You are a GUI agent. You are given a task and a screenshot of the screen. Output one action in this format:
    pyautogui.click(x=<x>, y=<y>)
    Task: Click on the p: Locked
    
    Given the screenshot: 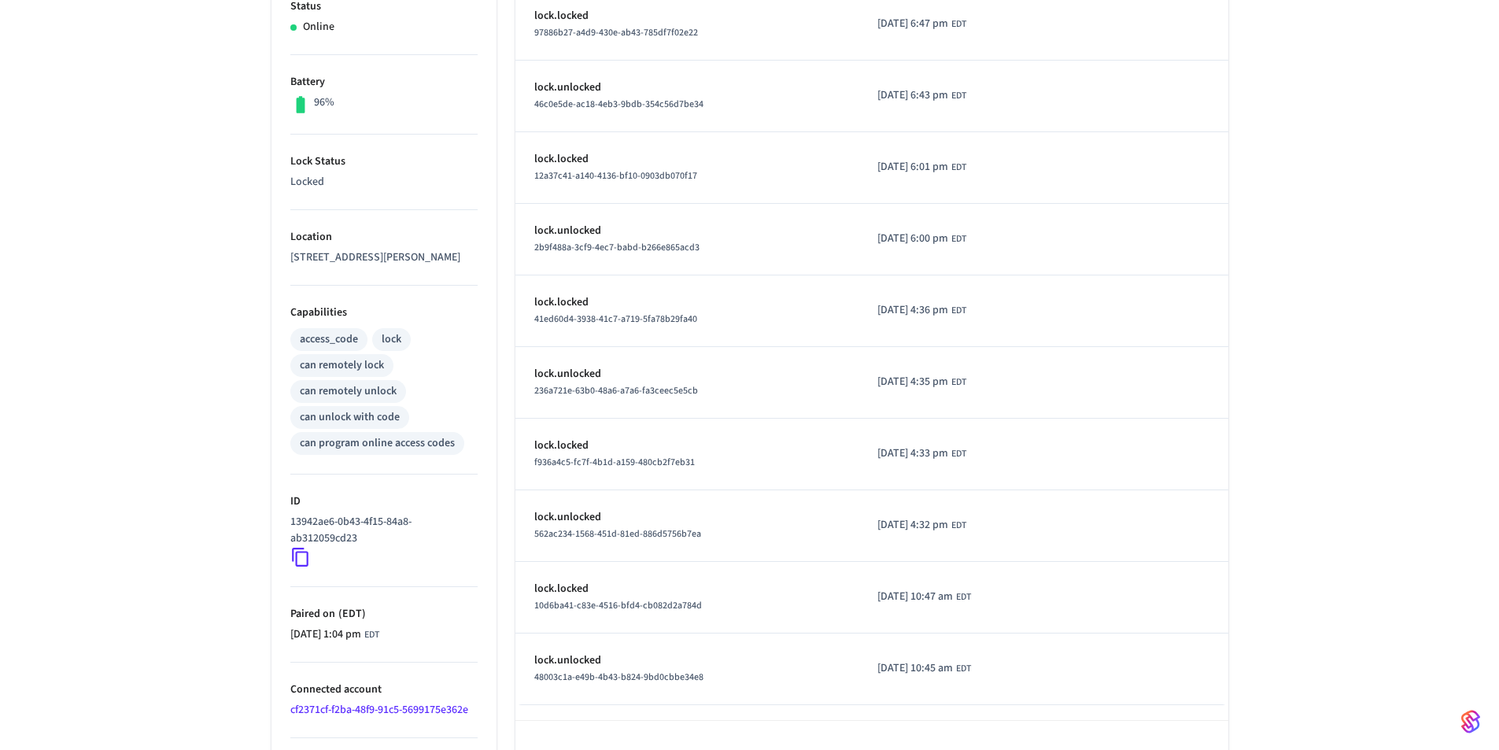 What is the action you would take?
    pyautogui.click(x=384, y=182)
    